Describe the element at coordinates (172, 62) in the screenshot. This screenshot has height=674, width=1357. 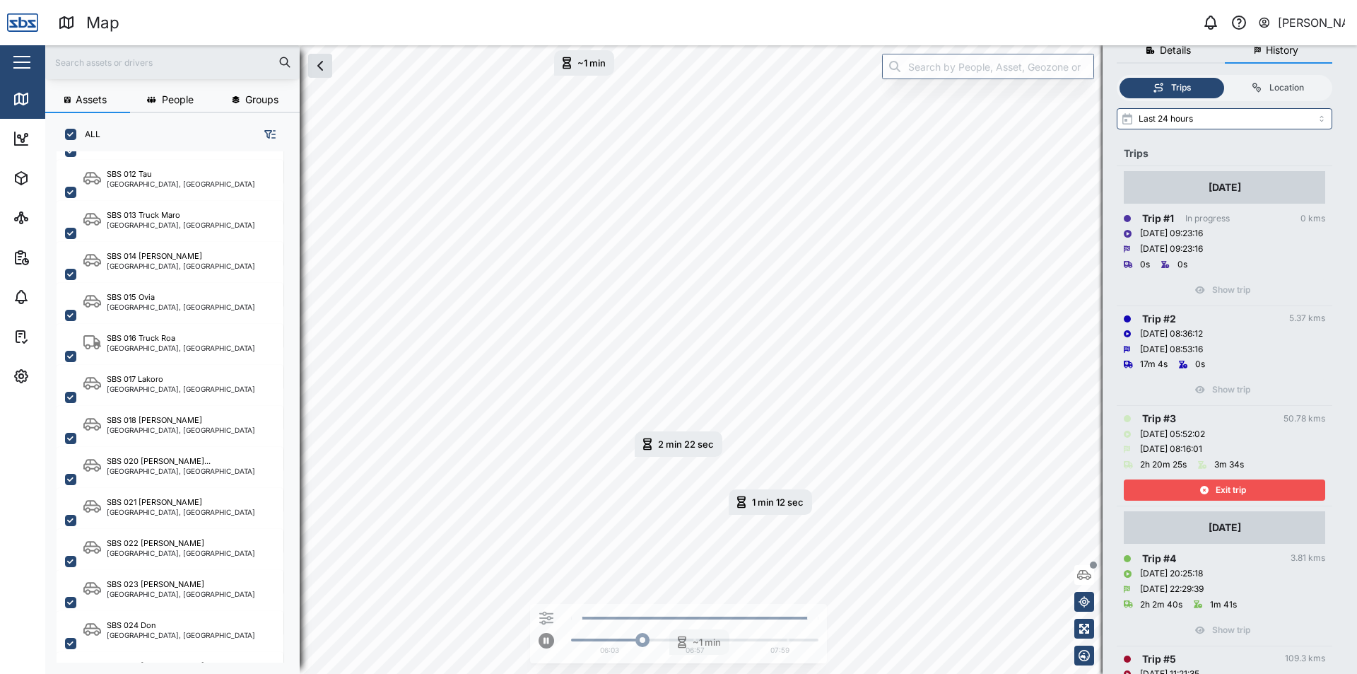
I see `input: Search assets or drivers` at that location.